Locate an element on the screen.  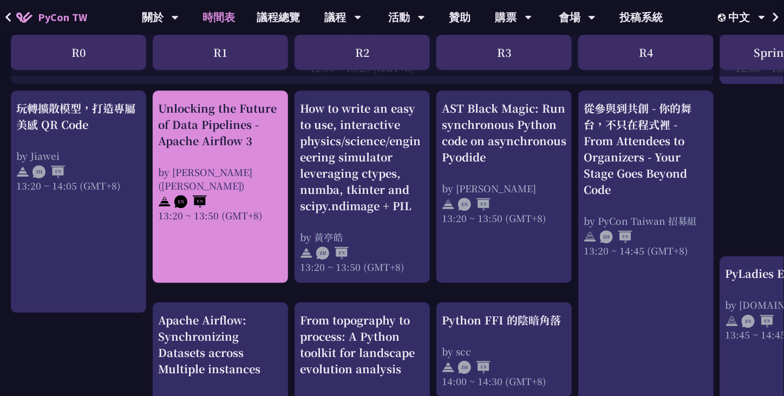
div: 玩轉擴散模型，打造專屬美感 QR Code is located at coordinates (79, 116).